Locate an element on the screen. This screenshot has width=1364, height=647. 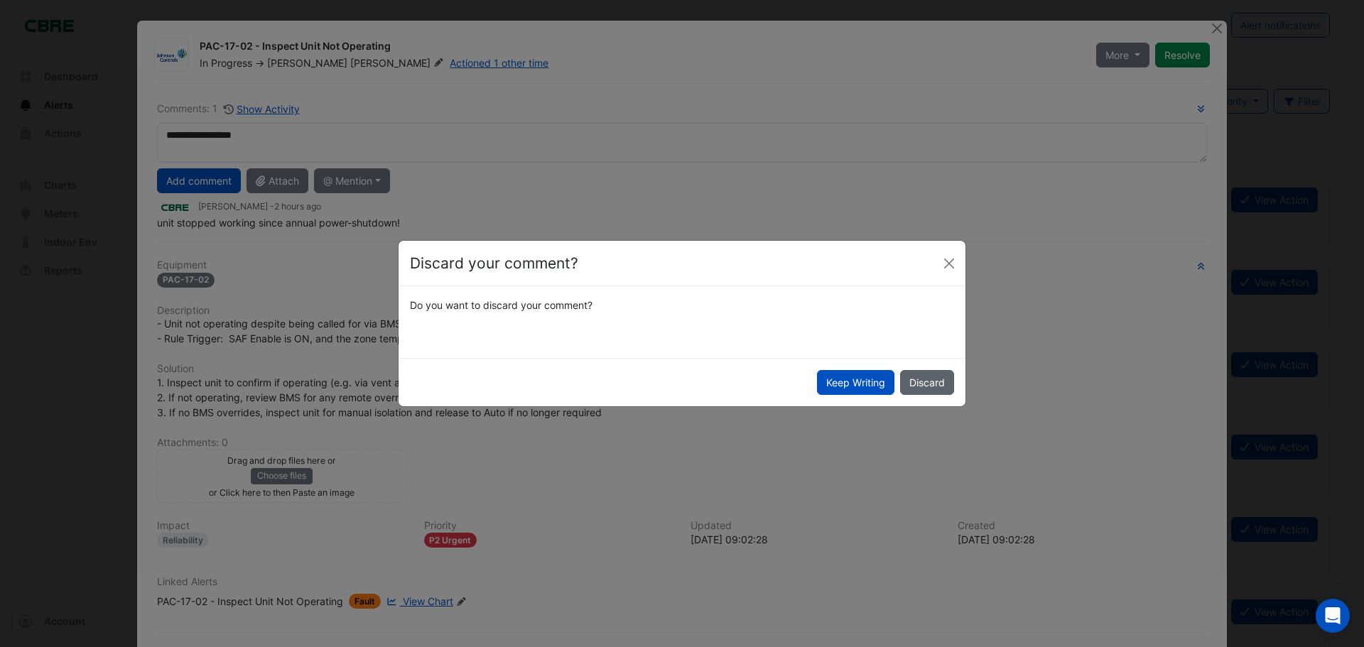
button: Close is located at coordinates (949, 264).